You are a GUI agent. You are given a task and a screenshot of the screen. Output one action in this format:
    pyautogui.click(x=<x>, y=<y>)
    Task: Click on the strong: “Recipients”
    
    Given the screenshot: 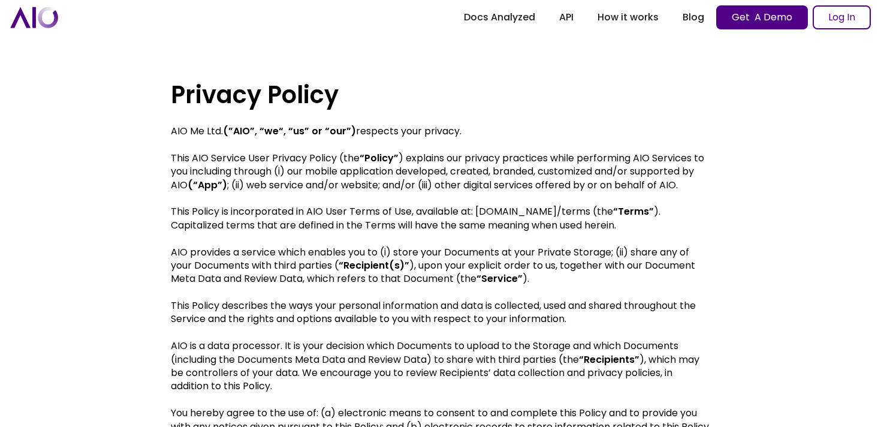 What is the action you would take?
    pyautogui.click(x=609, y=359)
    